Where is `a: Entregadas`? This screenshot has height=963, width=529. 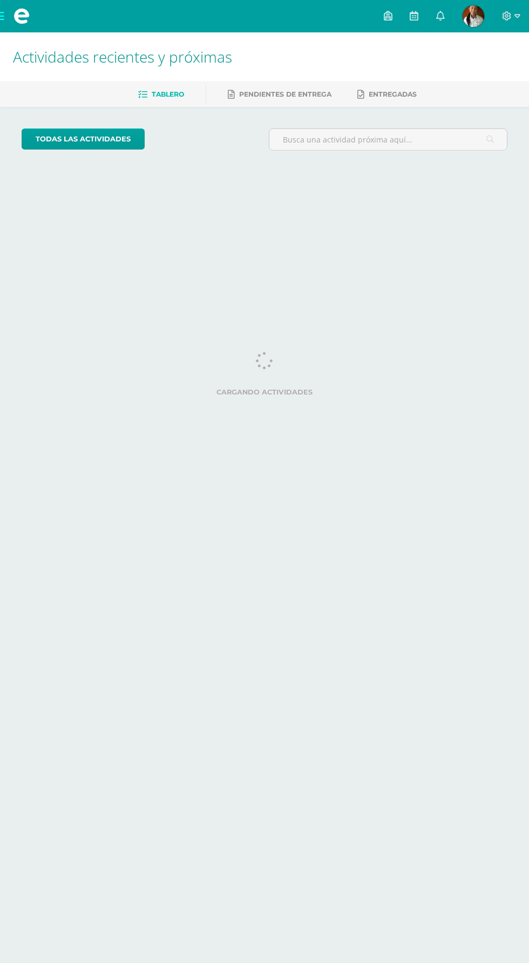
a: Entregadas is located at coordinates (387, 94).